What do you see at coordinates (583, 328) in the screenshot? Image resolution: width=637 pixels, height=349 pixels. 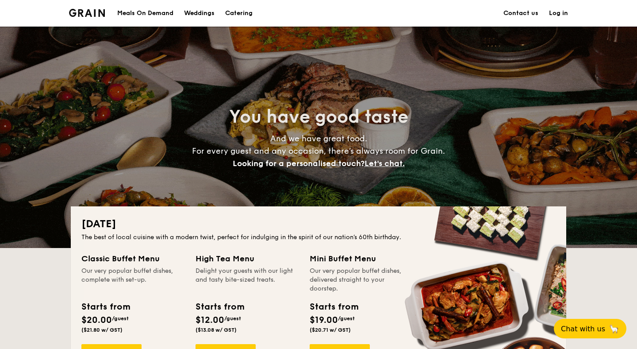 I see `span: Chat with us` at bounding box center [583, 328].